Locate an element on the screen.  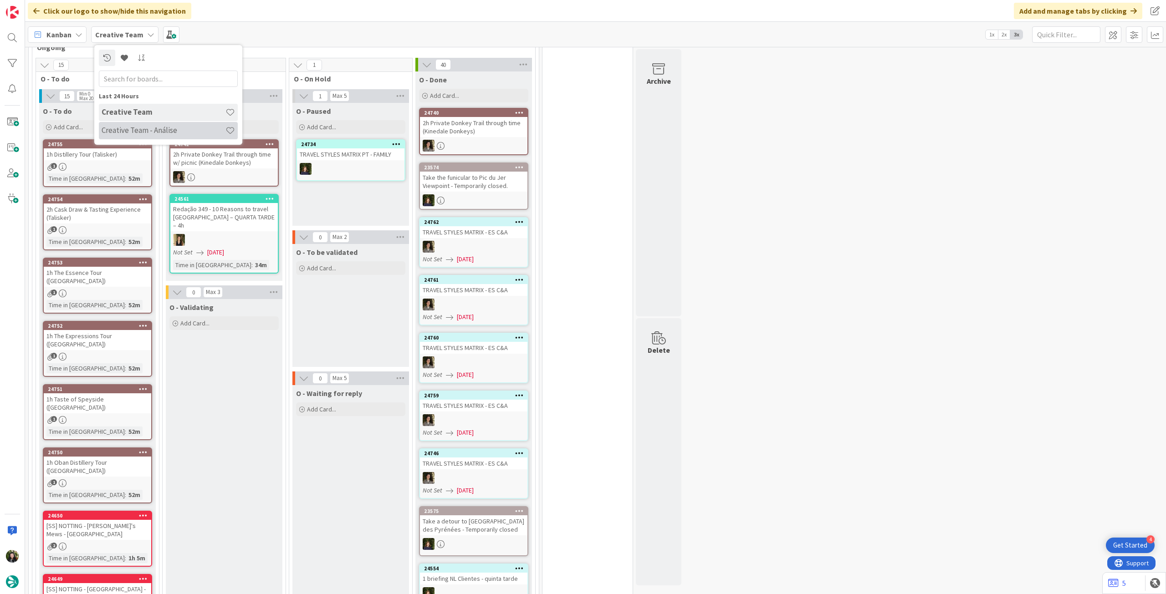
span: O - Waiting for reply is located at coordinates (329, 393).